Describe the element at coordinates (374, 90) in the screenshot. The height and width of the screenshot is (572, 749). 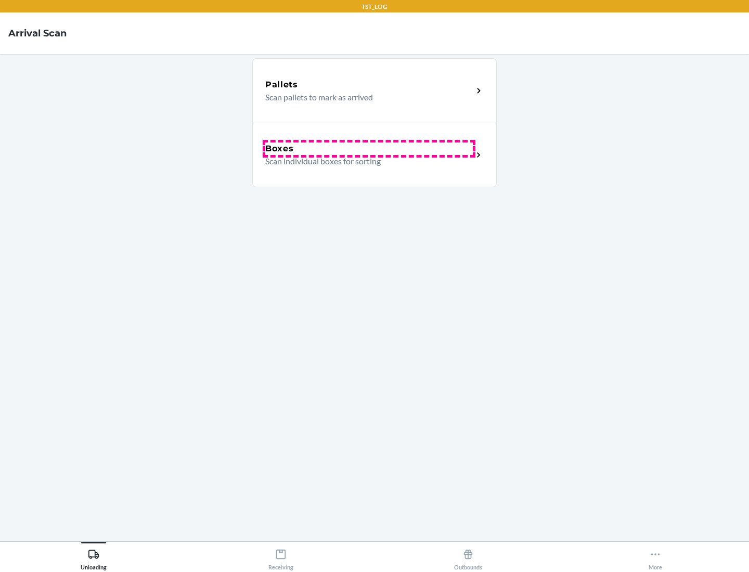
I see `a: PalletsScan pallets to mark as arrived` at that location.